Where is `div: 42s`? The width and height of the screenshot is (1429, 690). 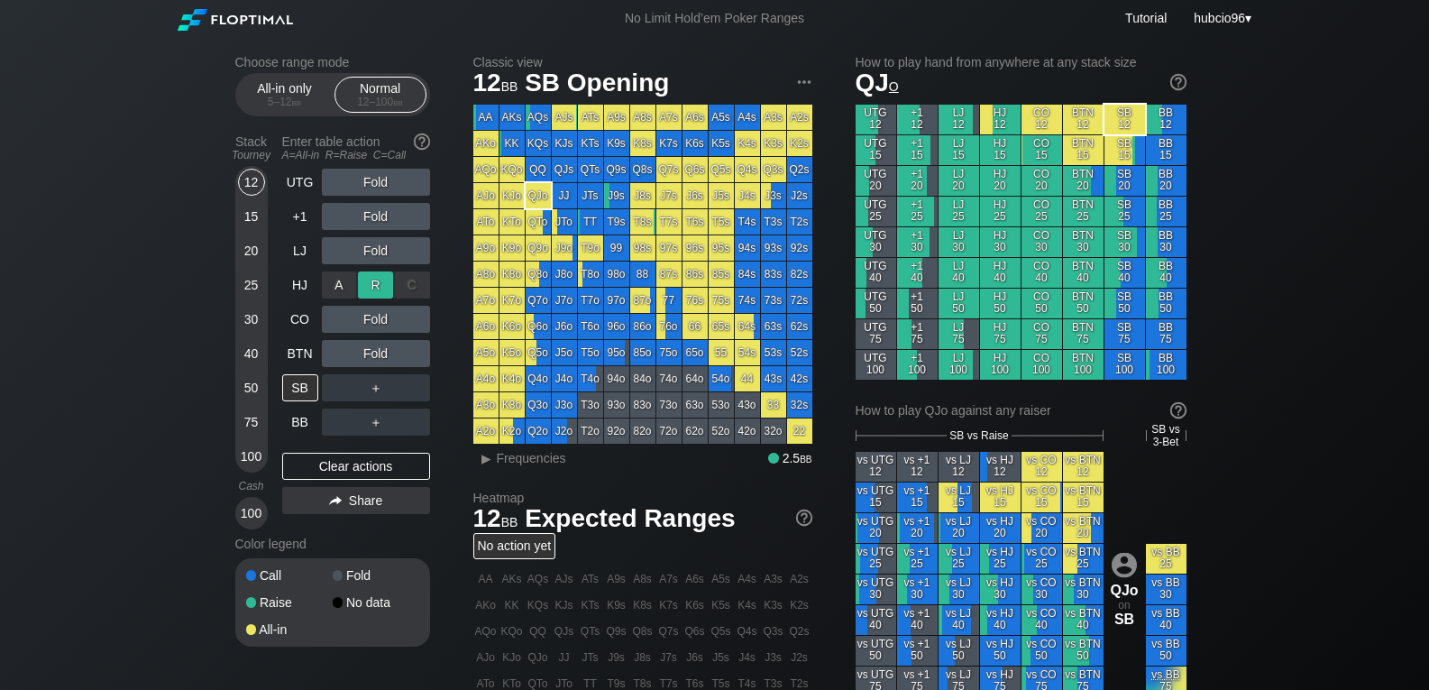 div: 42s is located at coordinates (800, 379).